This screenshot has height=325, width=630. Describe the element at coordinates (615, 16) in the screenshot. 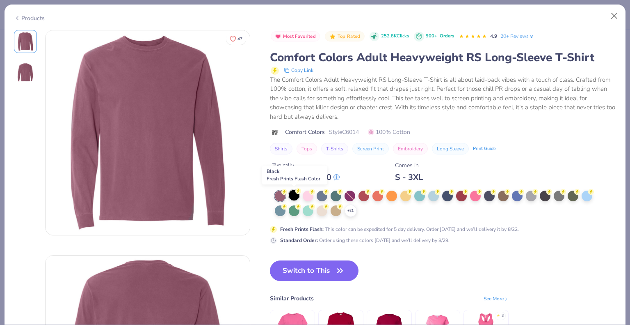

I see `button: Close` at that location.